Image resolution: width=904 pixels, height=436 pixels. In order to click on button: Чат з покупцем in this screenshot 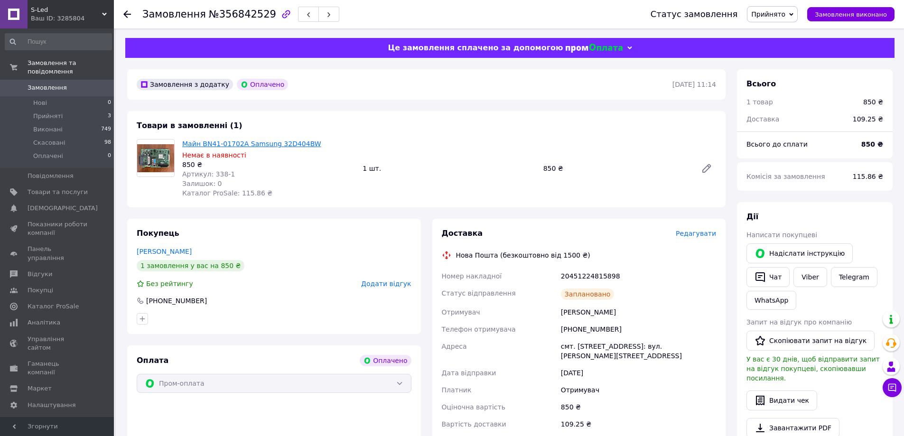, I will do `click(892, 388)`.